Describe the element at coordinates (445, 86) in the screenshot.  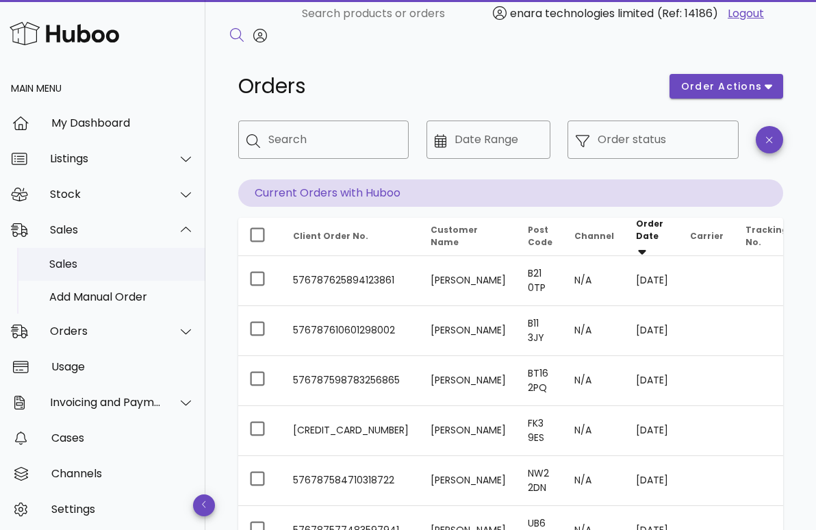
I see `h1: Orders` at that location.